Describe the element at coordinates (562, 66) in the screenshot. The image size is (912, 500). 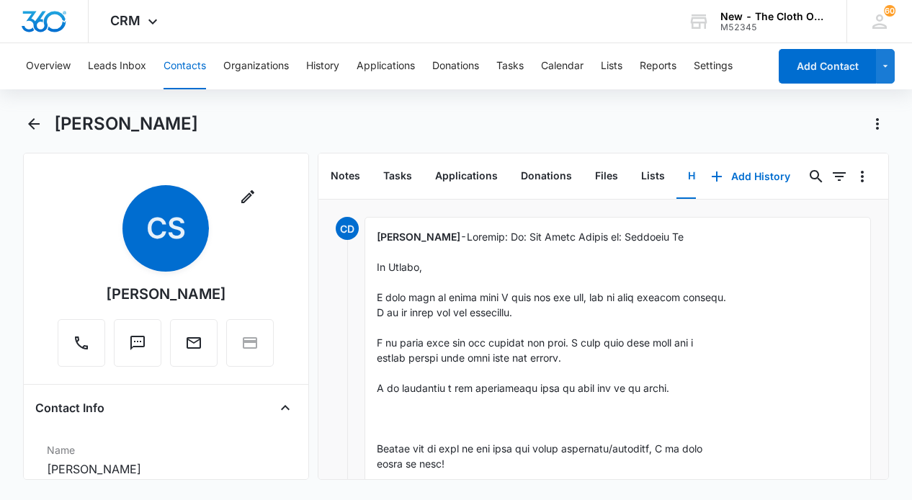
I see `button: Calendar` at that location.